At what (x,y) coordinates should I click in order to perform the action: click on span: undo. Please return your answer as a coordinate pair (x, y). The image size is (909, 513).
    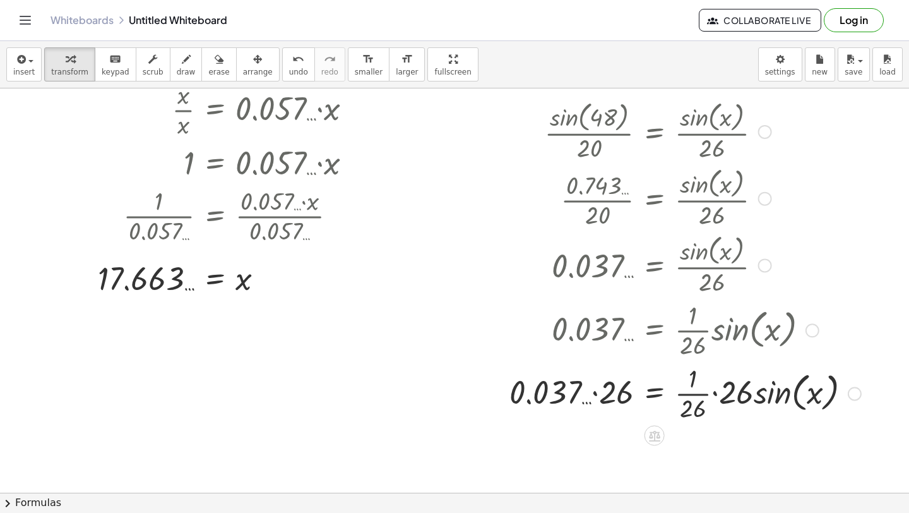
    Looking at the image, I should click on (299, 72).